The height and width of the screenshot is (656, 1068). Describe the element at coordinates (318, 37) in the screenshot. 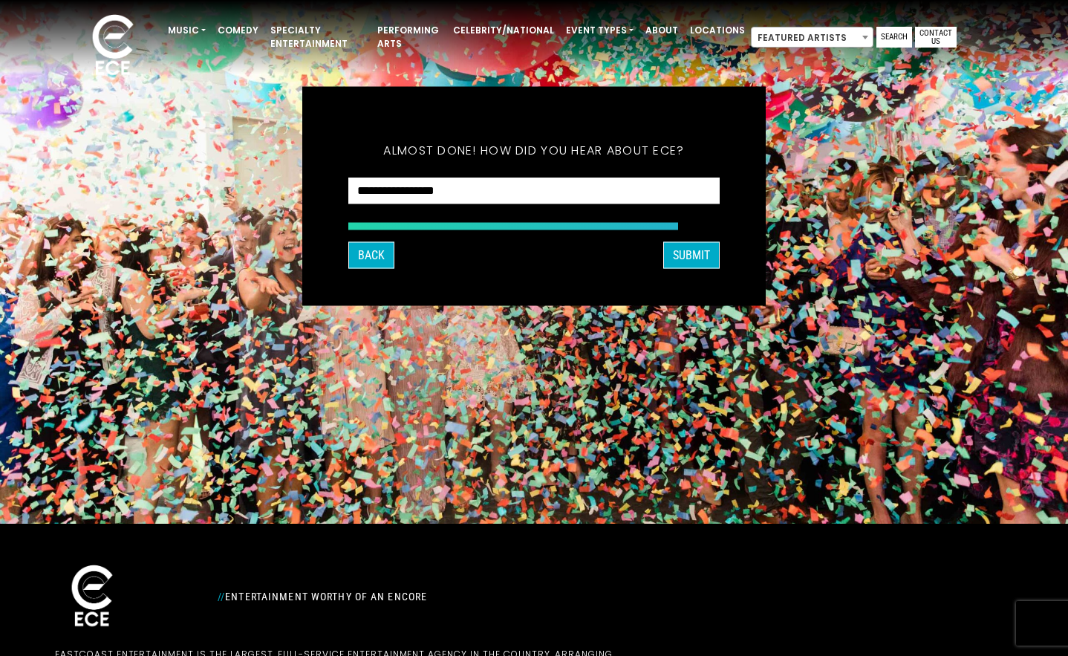

I see `a: Specialty Entertainment` at that location.